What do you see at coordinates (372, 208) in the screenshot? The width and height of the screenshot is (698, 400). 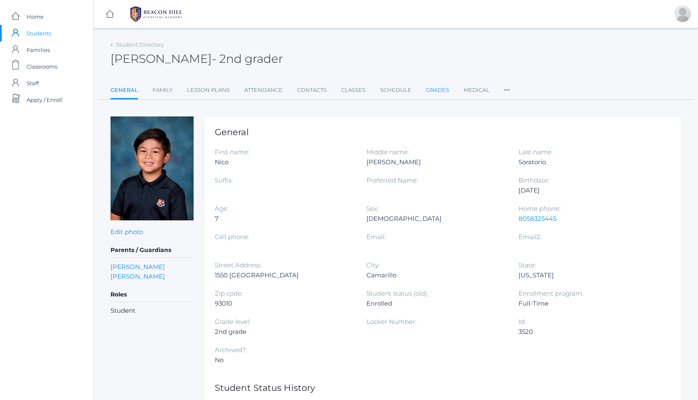 I see `label: Sex:` at bounding box center [372, 208].